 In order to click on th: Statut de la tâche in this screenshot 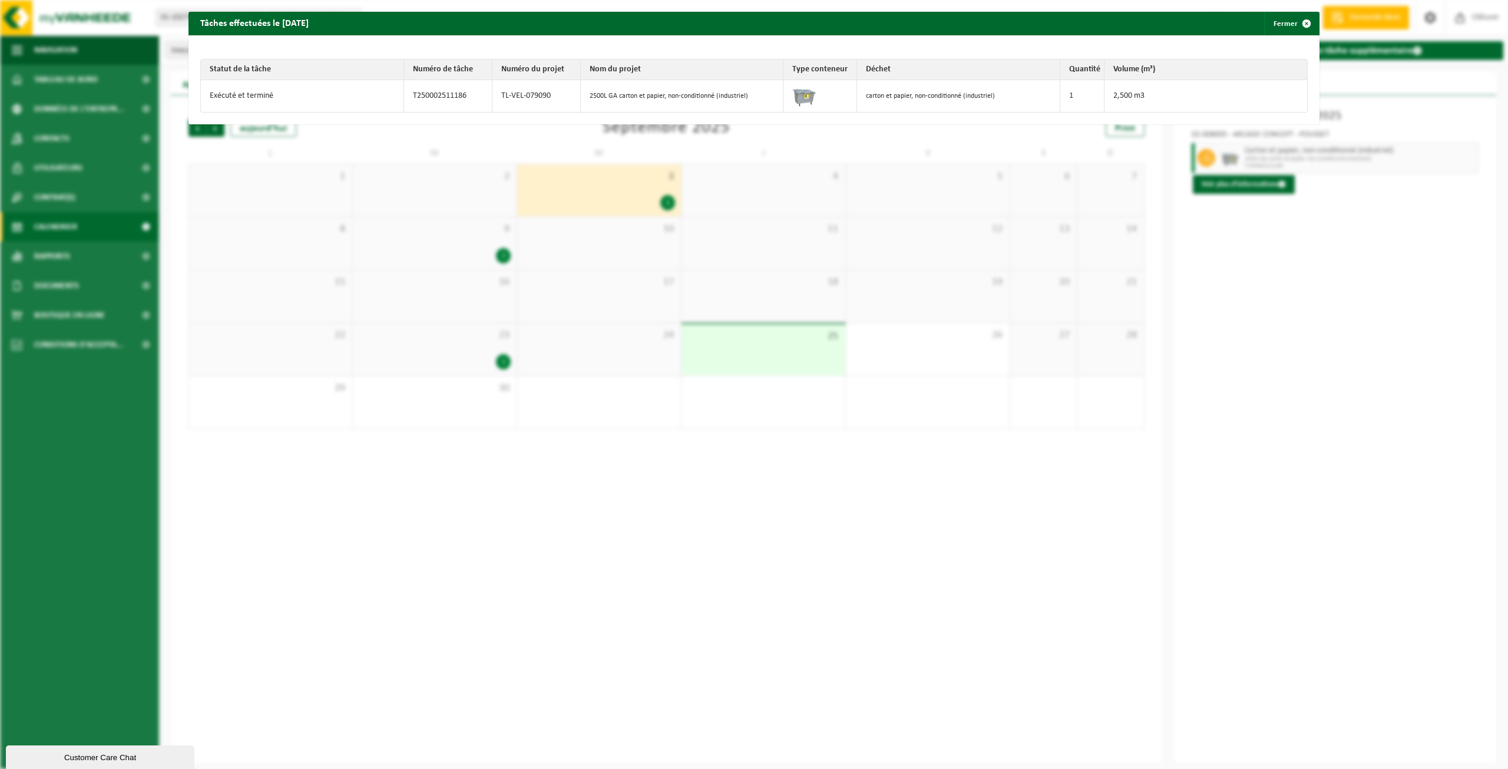, I will do `click(302, 70)`.